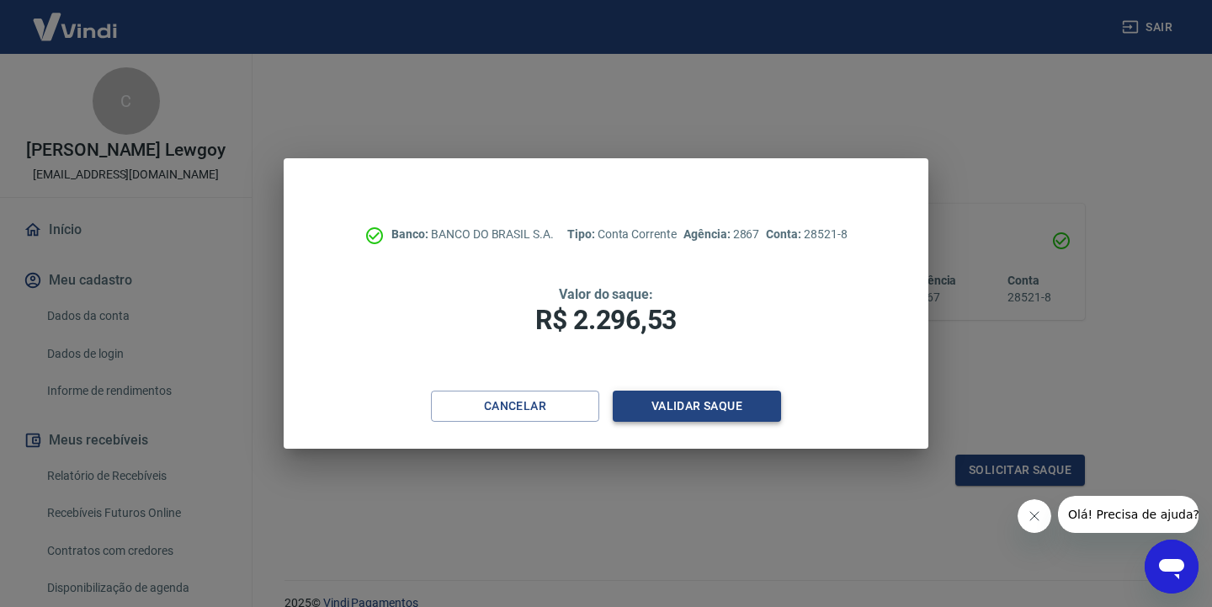  Describe the element at coordinates (472, 234) in the screenshot. I see `p: BANCO DO BRASIL S.A.` at that location.